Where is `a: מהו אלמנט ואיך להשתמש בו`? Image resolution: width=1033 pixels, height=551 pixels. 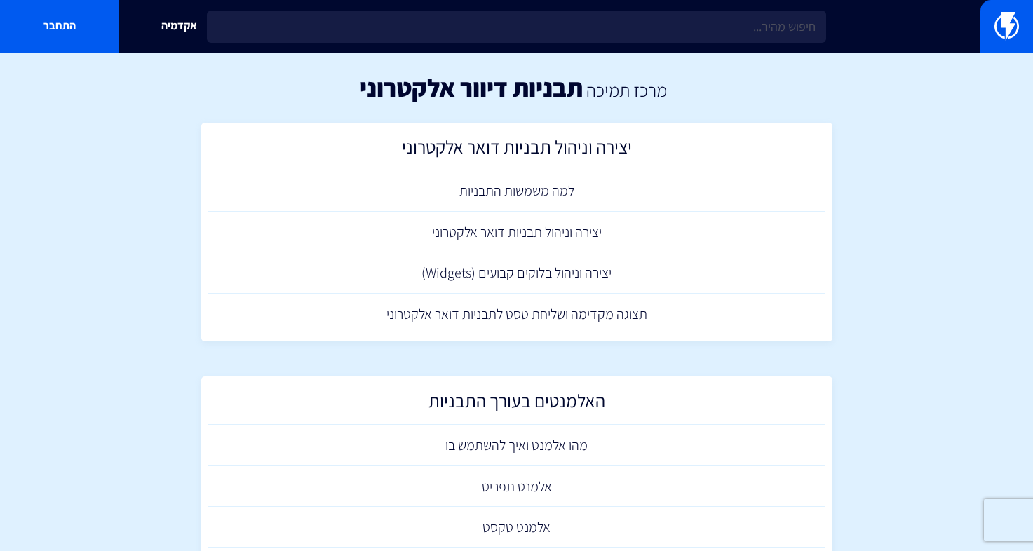 a: מהו אלמנט ואיך להשתמש בו is located at coordinates (517, 445).